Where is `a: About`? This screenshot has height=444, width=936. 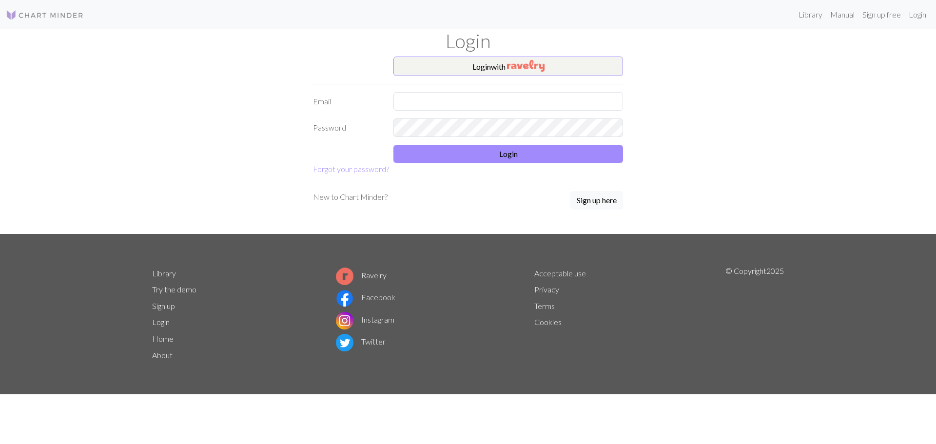 a: About is located at coordinates (162, 355).